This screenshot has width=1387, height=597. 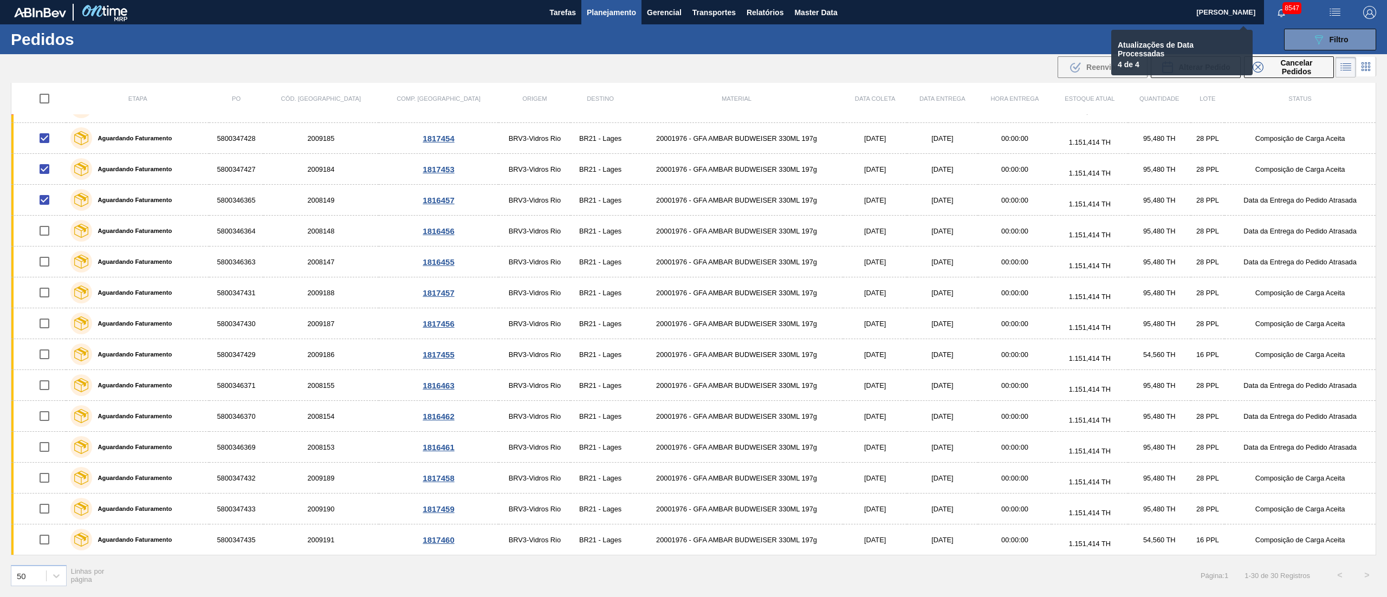 What do you see at coordinates (693, 540) in the screenshot?
I see `a: Aguardando Faturamento58003474352009191BRV3-Vidros RioBR21 - Lages20001976 - GFA AMBAR BUDWEISER ...` at bounding box center [693, 540].